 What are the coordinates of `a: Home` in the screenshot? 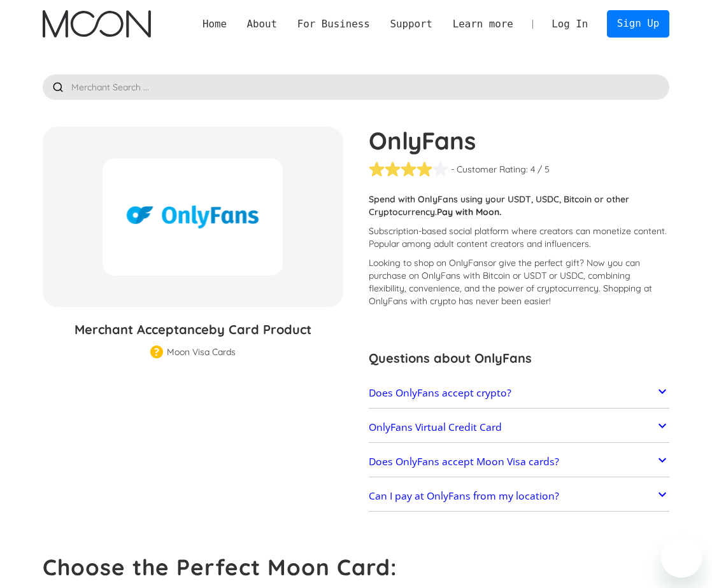 It's located at (215, 24).